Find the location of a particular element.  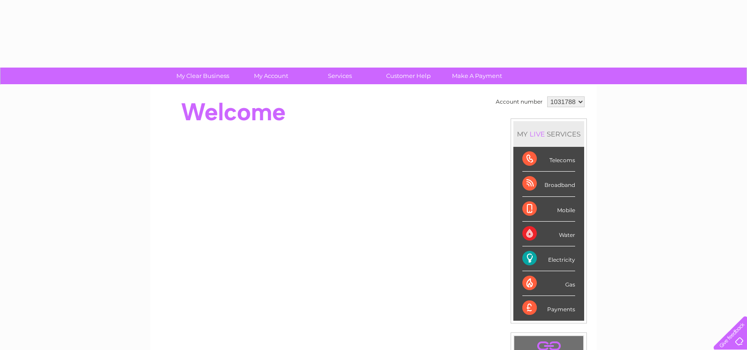

a: Services is located at coordinates (340, 76).